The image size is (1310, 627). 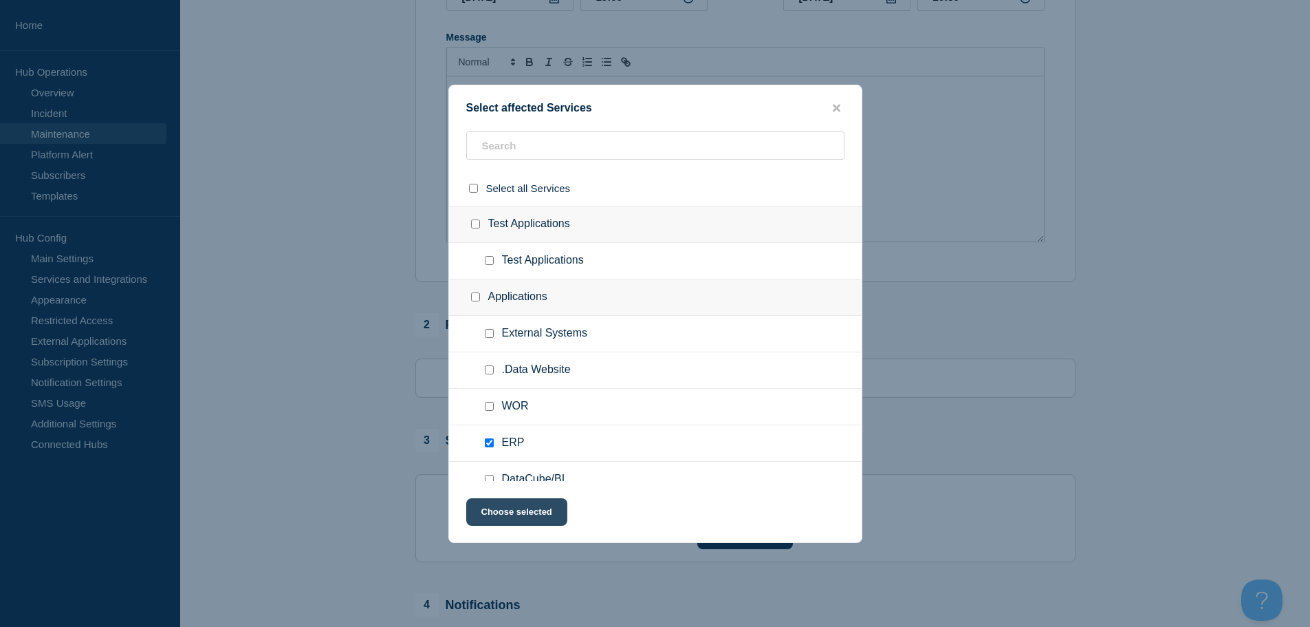 What do you see at coordinates (489, 442) in the screenshot?
I see `input: ERP checkbox` at bounding box center [489, 442].